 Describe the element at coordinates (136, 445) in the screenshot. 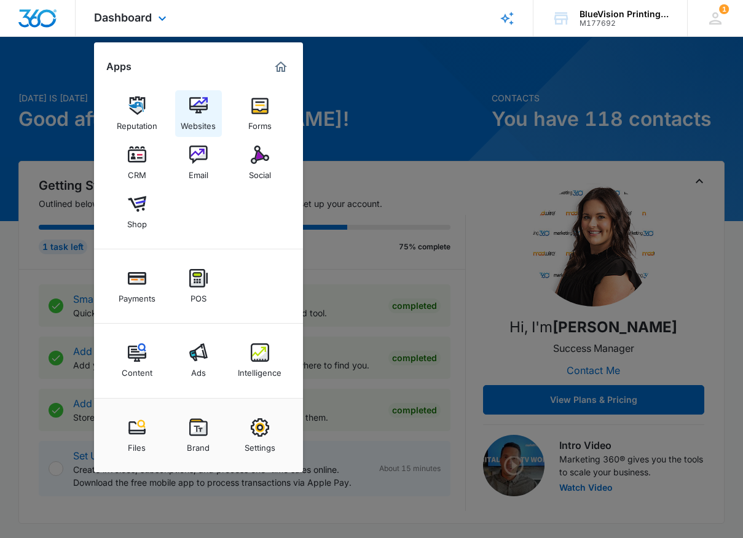

I see `div: Files` at that location.